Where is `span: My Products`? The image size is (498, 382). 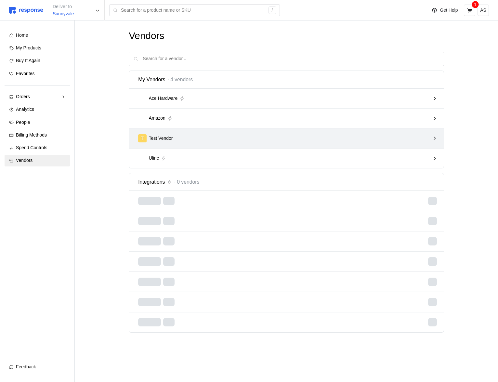
span: My Products is located at coordinates (29, 48).